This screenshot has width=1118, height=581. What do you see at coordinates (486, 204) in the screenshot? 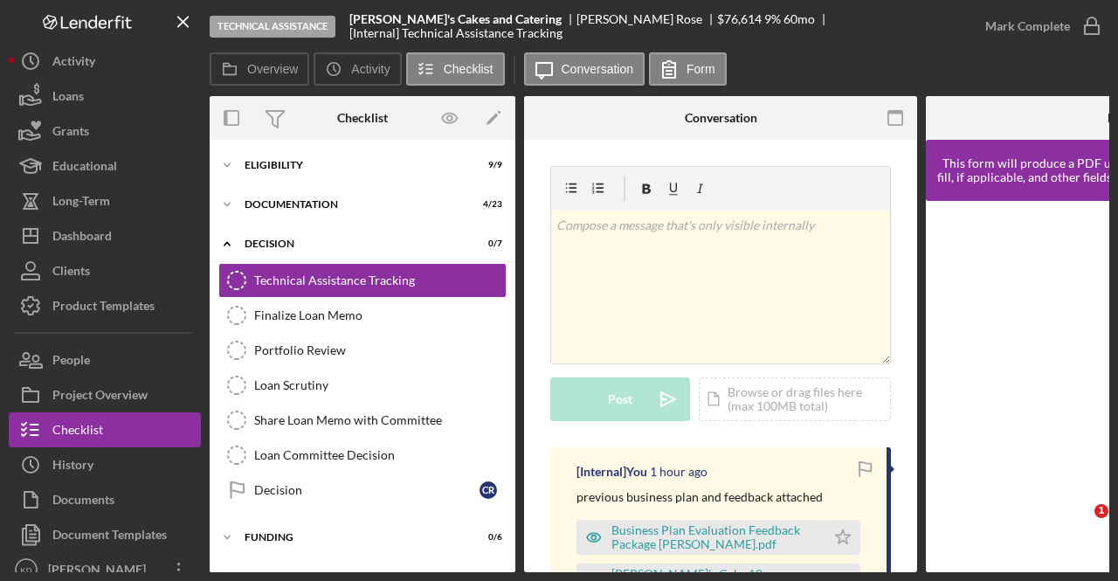
I see `div: 4 / 23` at bounding box center [486, 204].